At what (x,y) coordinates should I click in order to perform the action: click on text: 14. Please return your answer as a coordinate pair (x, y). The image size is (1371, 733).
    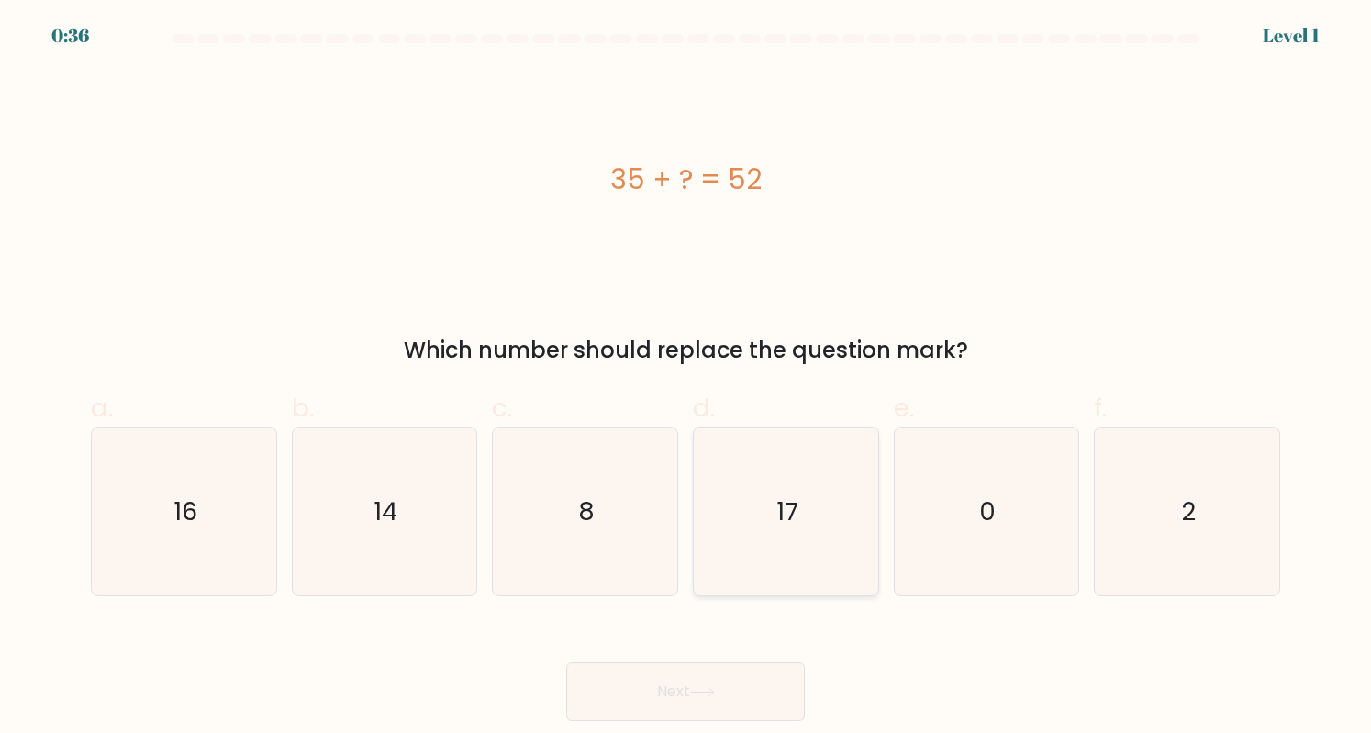
    Looking at the image, I should click on (386, 511).